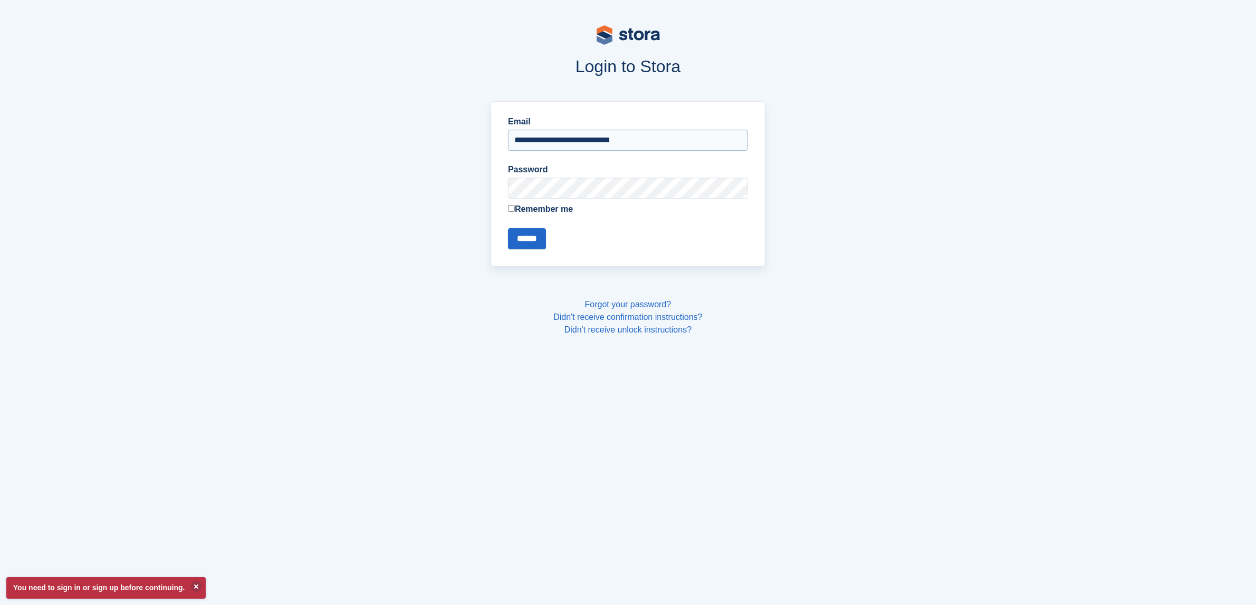  Describe the element at coordinates (106, 588) in the screenshot. I see `p: You need to sign in or sign up before continuing.` at that location.